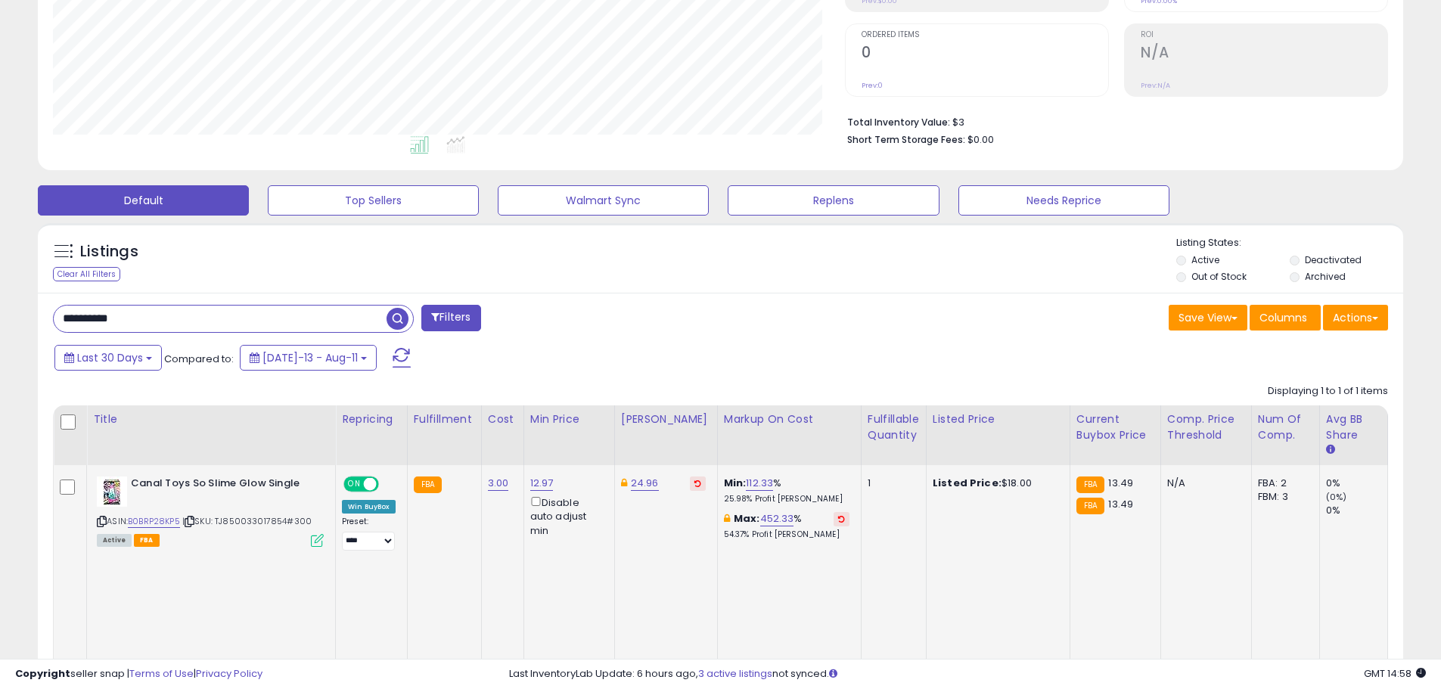 Image resolution: width=1441 pixels, height=689 pixels. I want to click on div: Markup on Cost, so click(789, 419).